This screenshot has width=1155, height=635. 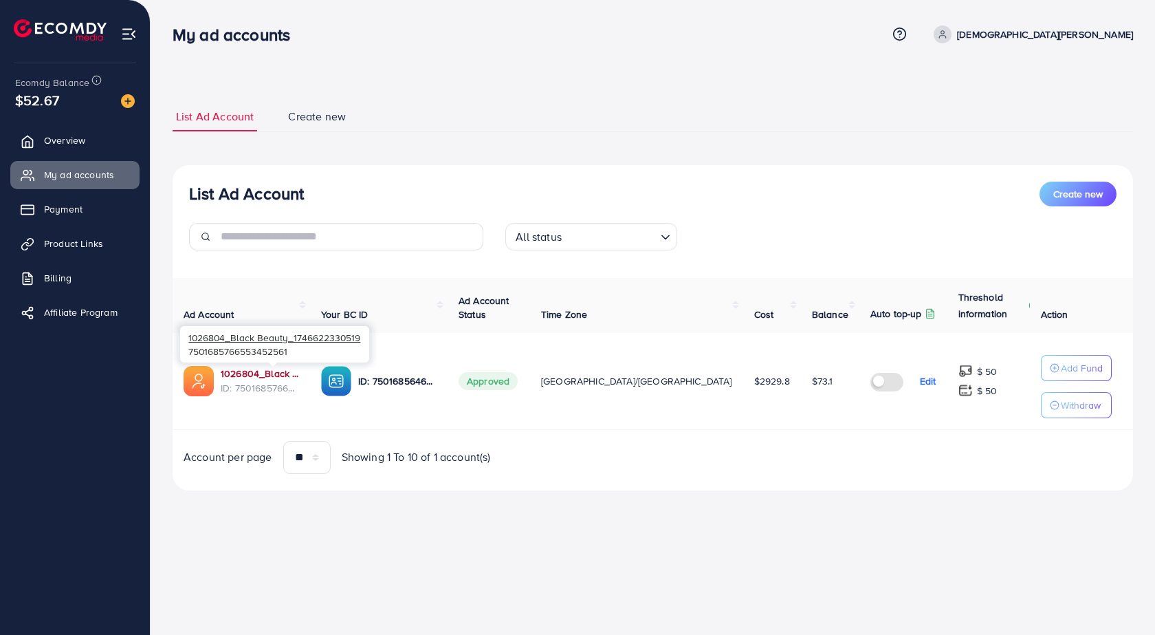 I want to click on img: menu, so click(x=129, y=34).